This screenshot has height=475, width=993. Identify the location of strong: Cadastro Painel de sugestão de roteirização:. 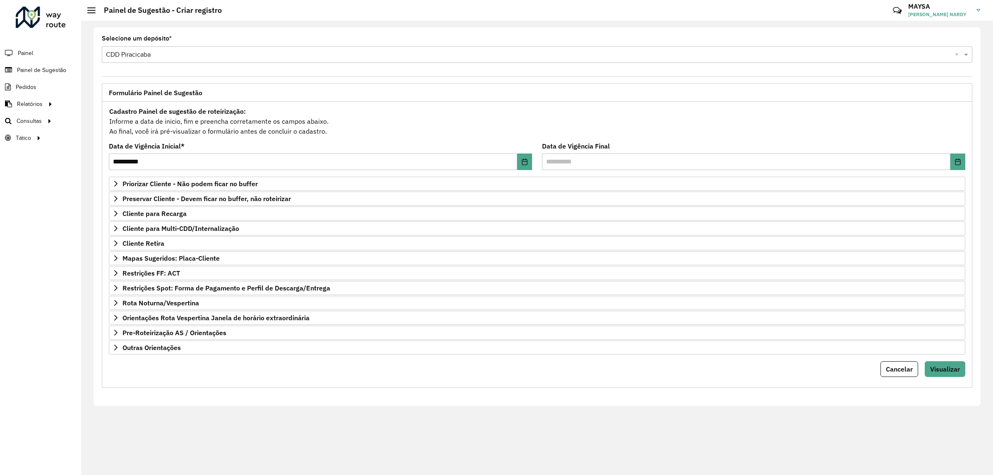
(178, 111).